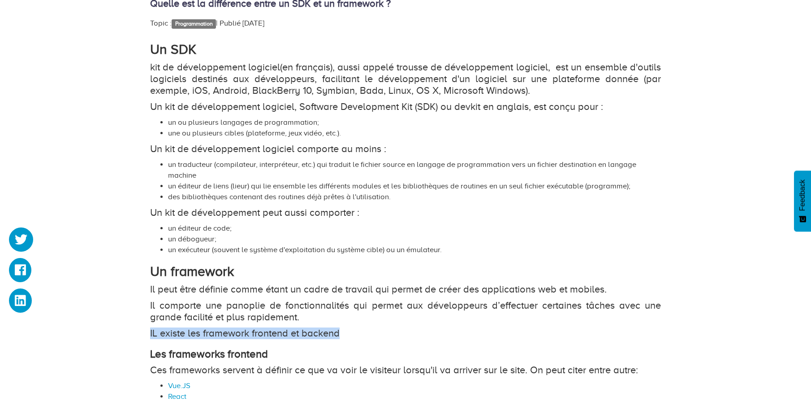 The image size is (811, 402). What do you see at coordinates (179, 385) in the screenshot?
I see `a: Vue.JS` at bounding box center [179, 385].